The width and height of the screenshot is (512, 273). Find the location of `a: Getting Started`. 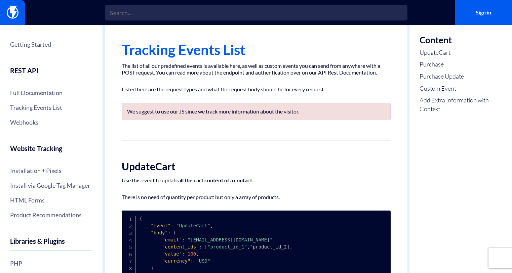

a: Getting Started is located at coordinates (51, 44).